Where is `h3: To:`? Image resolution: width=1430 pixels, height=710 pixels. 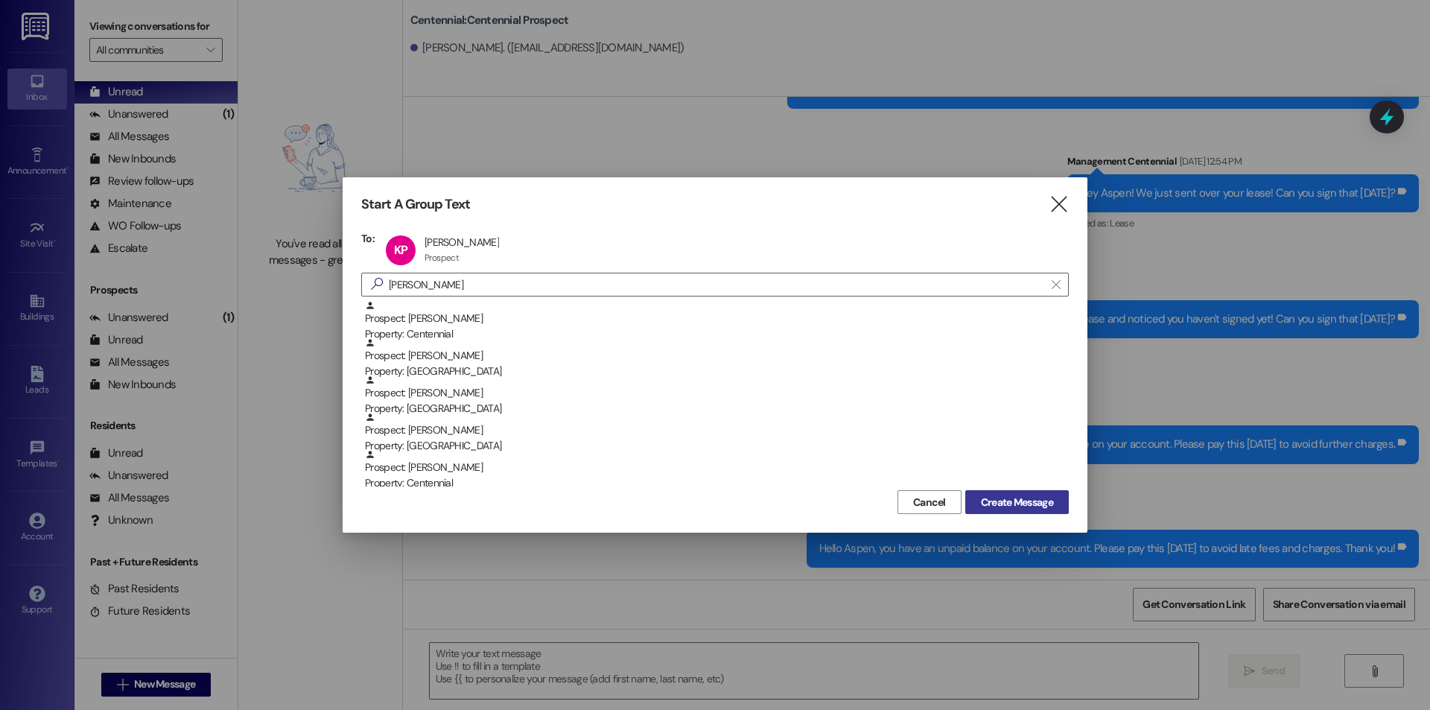
h3: To: is located at coordinates (368, 238).